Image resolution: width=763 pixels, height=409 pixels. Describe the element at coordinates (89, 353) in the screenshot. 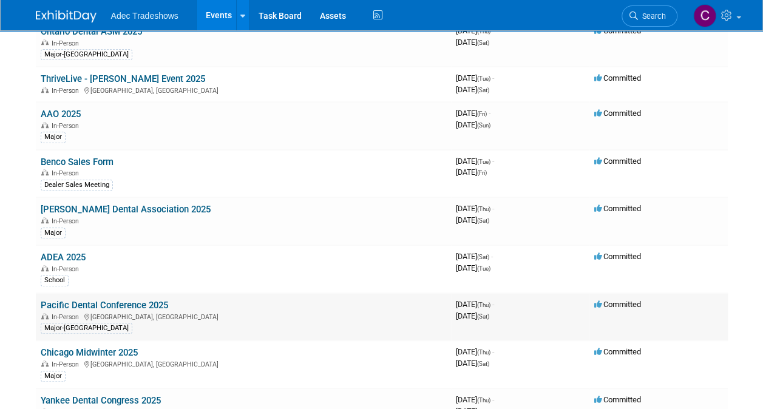

I see `a: Chicago Midwinter 2025` at that location.